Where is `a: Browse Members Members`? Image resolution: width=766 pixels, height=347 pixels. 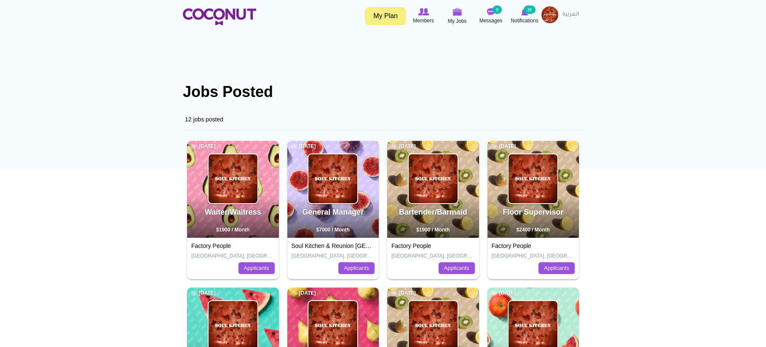 a: Browse Members Members is located at coordinates (423, 16).